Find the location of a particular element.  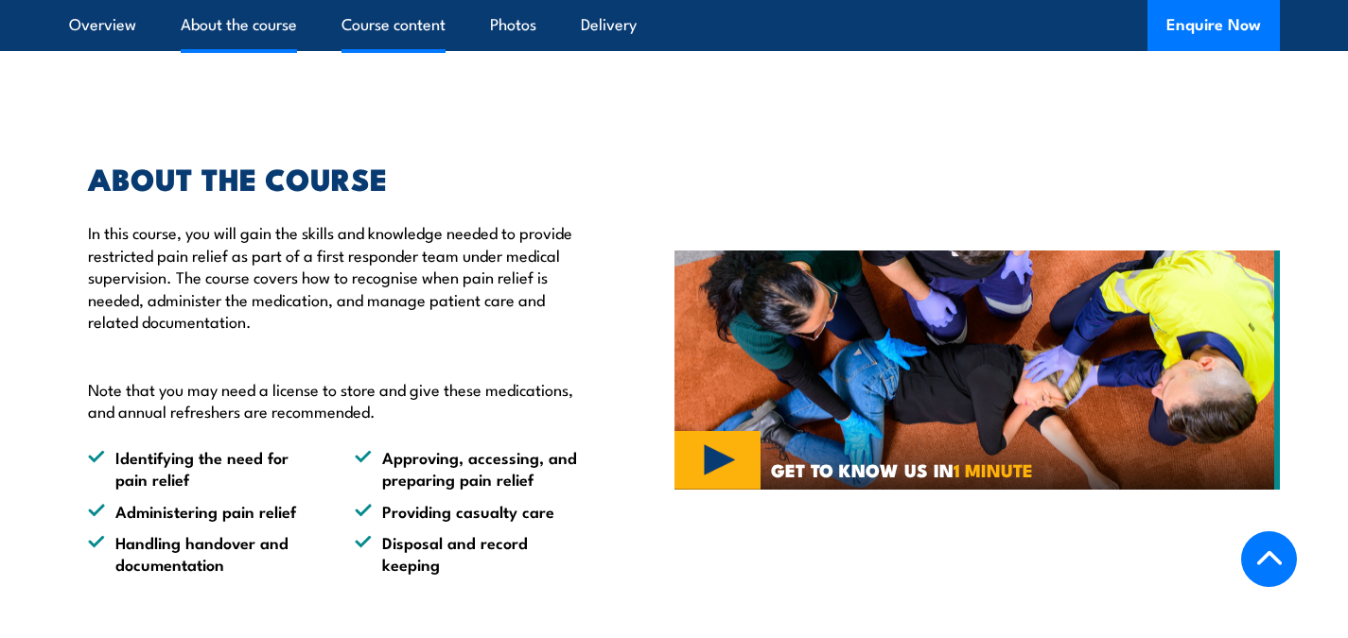

li: Handling handover and documentation is located at coordinates (204, 553).